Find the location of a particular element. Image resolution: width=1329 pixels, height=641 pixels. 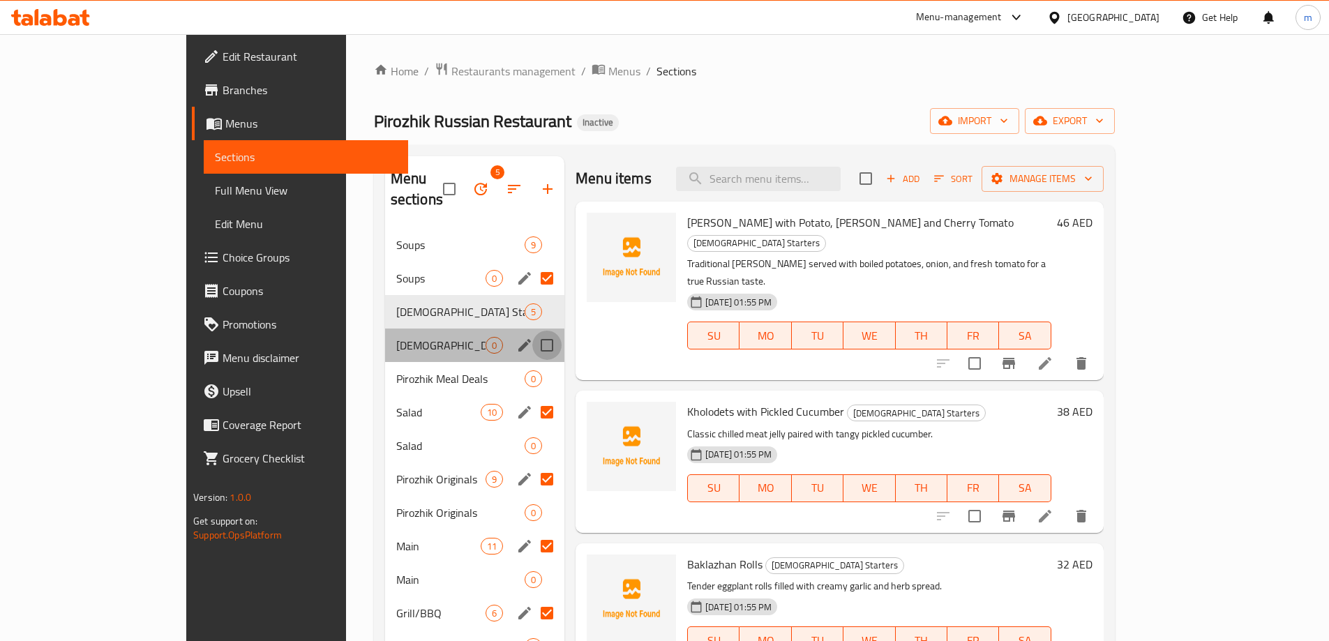

input: search is located at coordinates (758, 179).